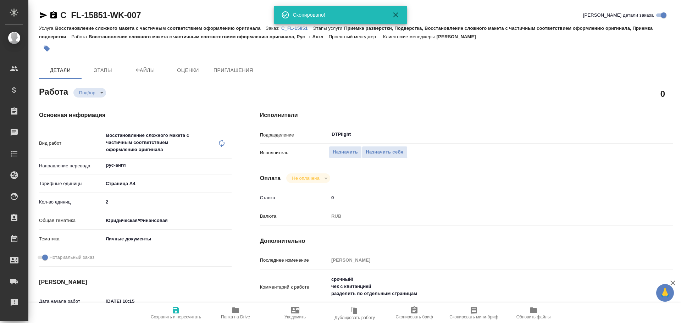 This screenshot has height=323, width=681. What do you see at coordinates (71, 166) in the screenshot?
I see `p: Направление перевода` at bounding box center [71, 166].